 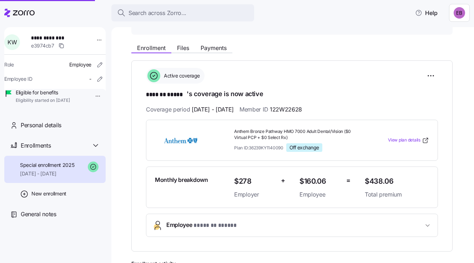 I want to click on img: Anthem, so click(x=181, y=140).